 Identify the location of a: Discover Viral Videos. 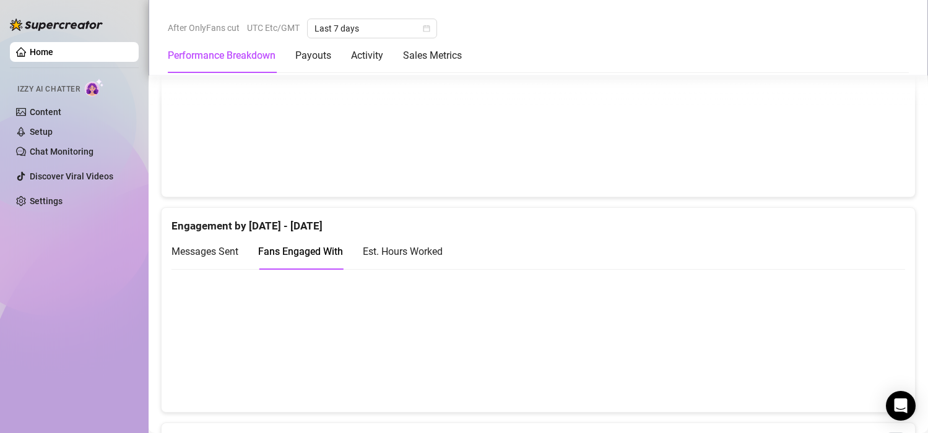
(71, 176).